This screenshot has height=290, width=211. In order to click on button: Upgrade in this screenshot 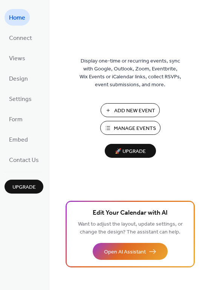, I will do `click(24, 186)`.